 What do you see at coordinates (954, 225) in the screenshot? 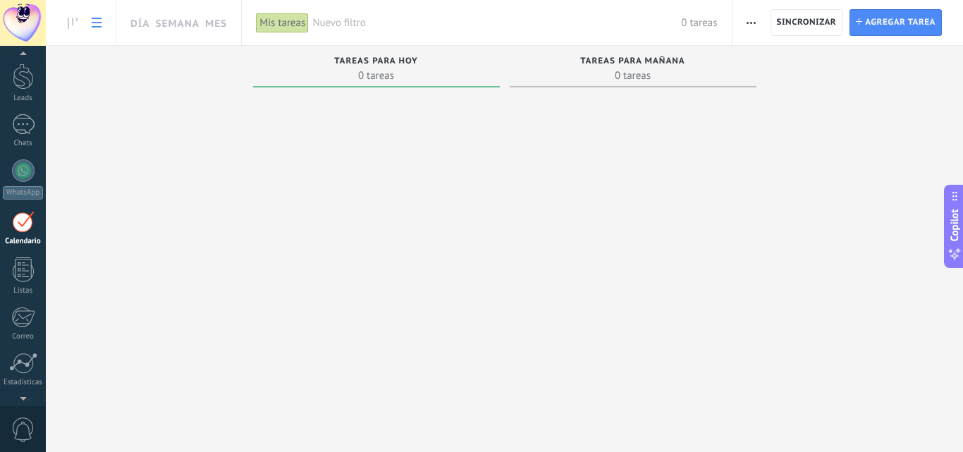
I see `span: Copilot` at bounding box center [954, 225].